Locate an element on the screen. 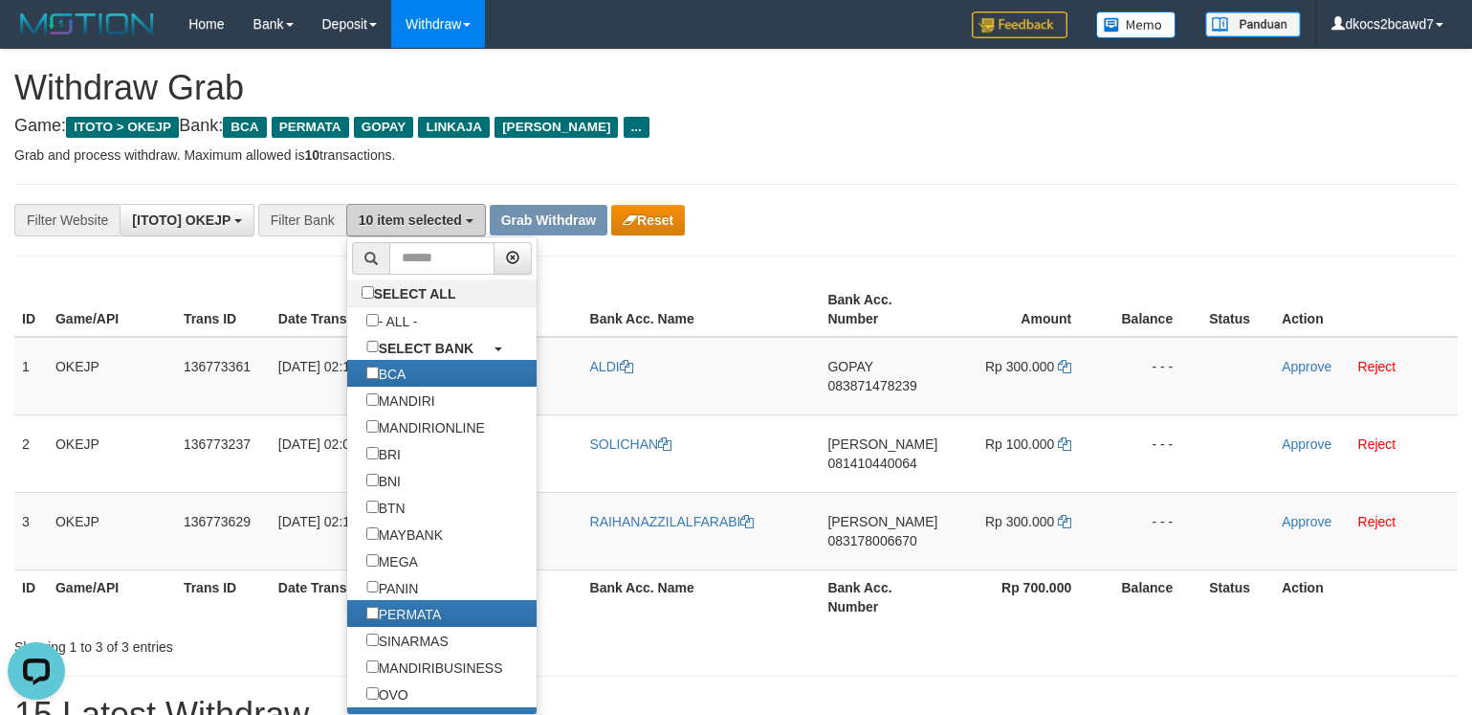 This screenshot has height=715, width=1472. input: SELECT BANK is located at coordinates (372, 346).